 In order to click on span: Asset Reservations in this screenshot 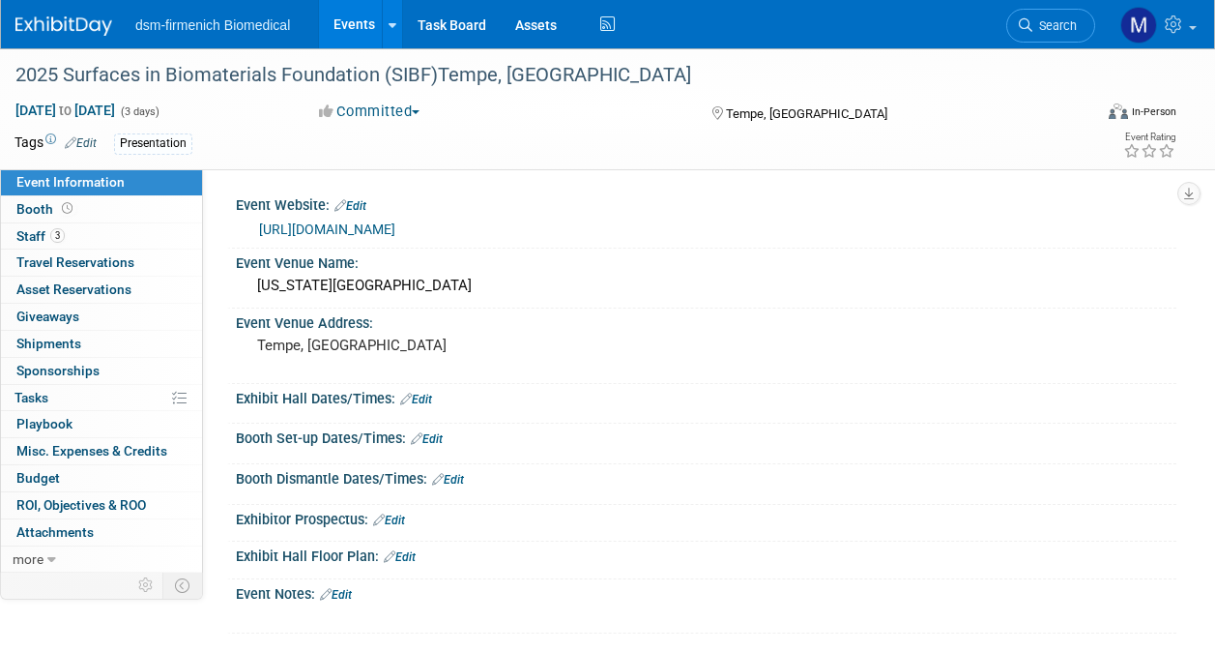, I will do `click(73, 289)`.